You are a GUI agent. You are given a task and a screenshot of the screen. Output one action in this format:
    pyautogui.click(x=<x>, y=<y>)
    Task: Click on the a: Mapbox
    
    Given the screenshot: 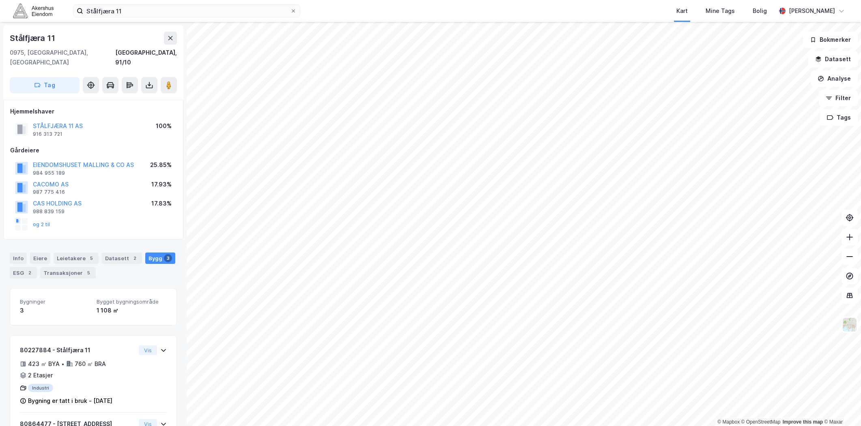 What is the action you would take?
    pyautogui.click(x=728, y=422)
    